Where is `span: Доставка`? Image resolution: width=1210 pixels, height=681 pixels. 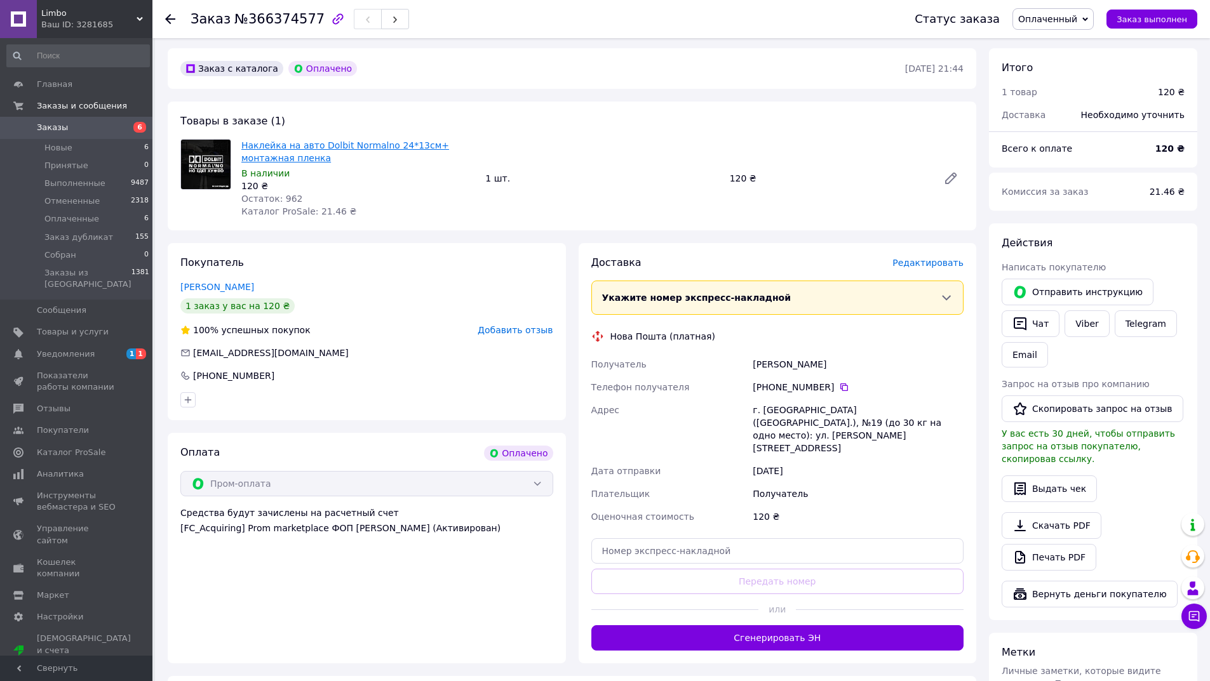 span: Доставка is located at coordinates (1023, 115).